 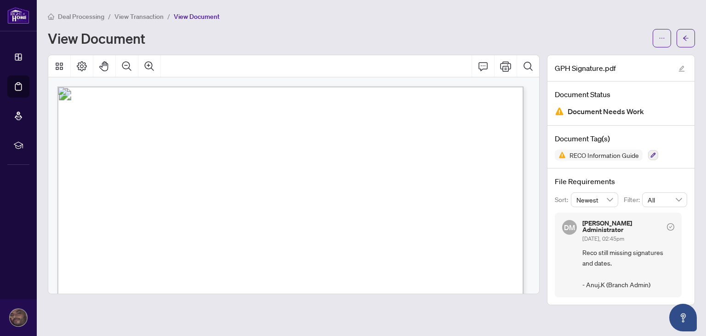 What do you see at coordinates (585, 68) in the screenshot?
I see `span: GPH Signature.pdf` at bounding box center [585, 68].